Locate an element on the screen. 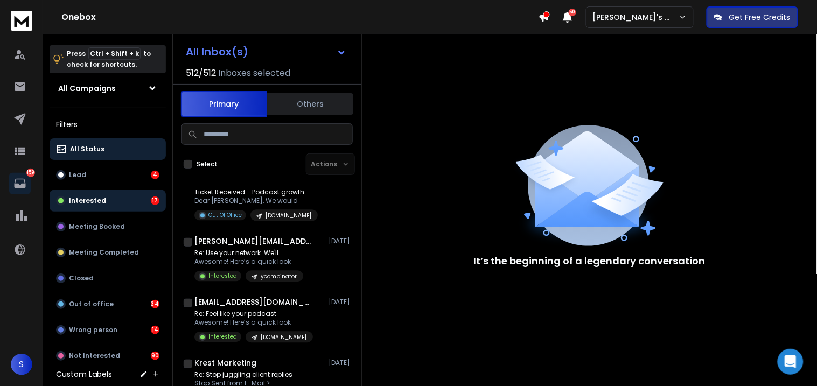 This screenshot has width=817, height=386. span: S is located at coordinates (22, 365).